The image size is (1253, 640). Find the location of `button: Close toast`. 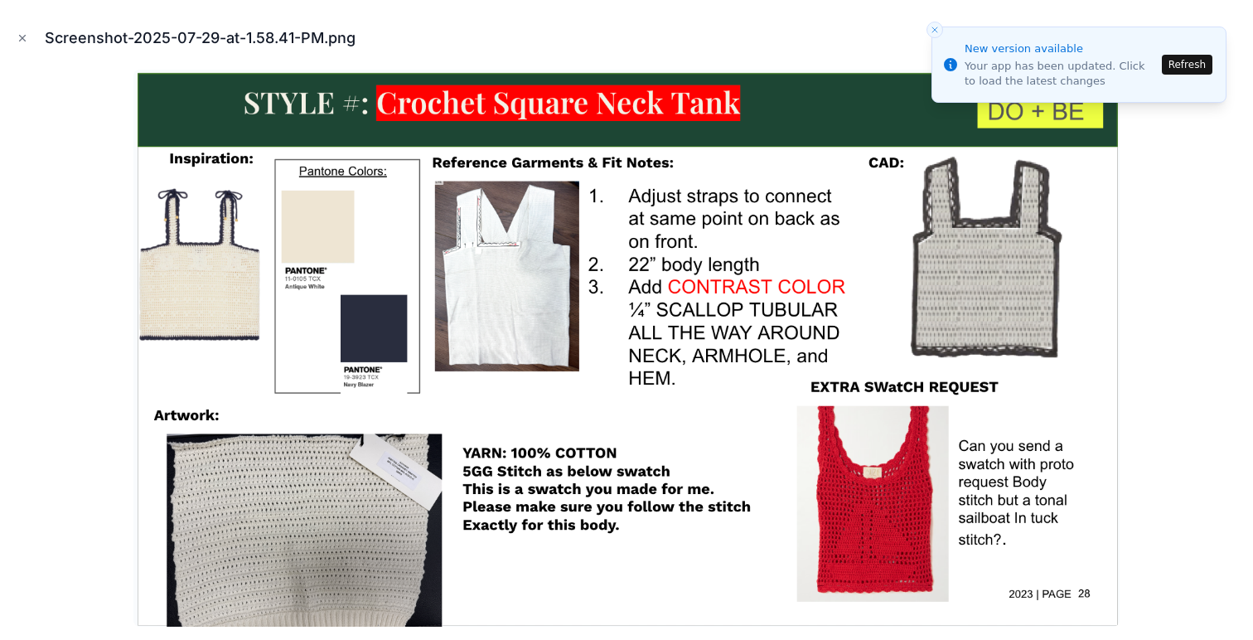

button: Close toast is located at coordinates (935, 30).